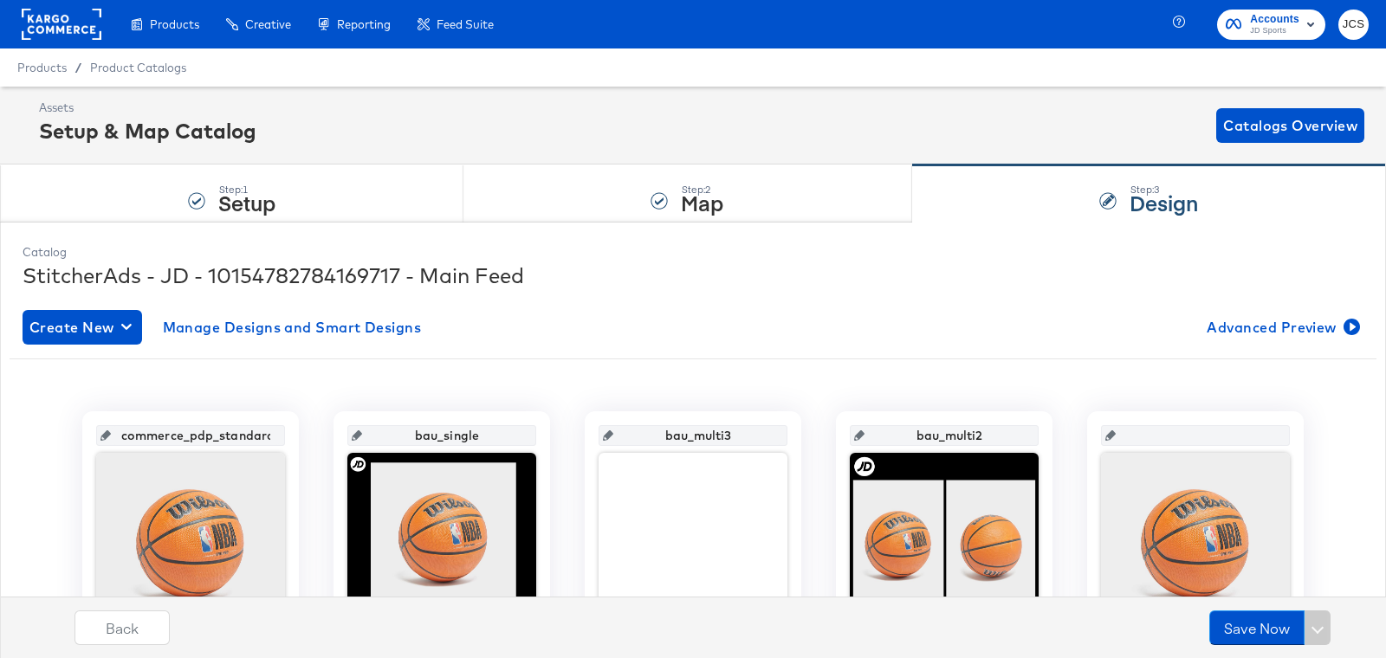 This screenshot has height=658, width=1386. Describe the element at coordinates (138, 68) in the screenshot. I see `span: Product Catalogs` at that location.